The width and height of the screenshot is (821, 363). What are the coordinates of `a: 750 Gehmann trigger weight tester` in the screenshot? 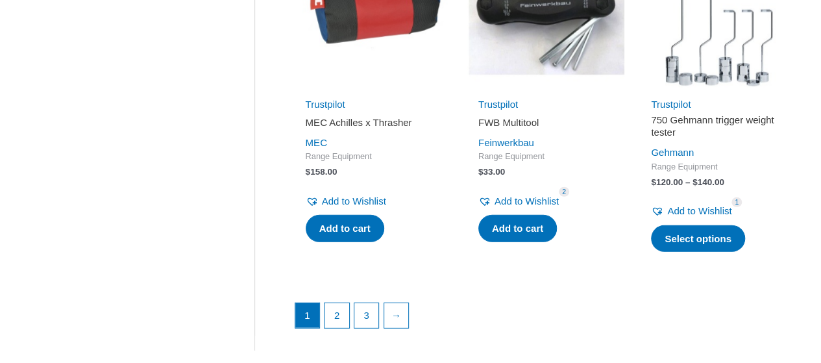 It's located at (719, 128).